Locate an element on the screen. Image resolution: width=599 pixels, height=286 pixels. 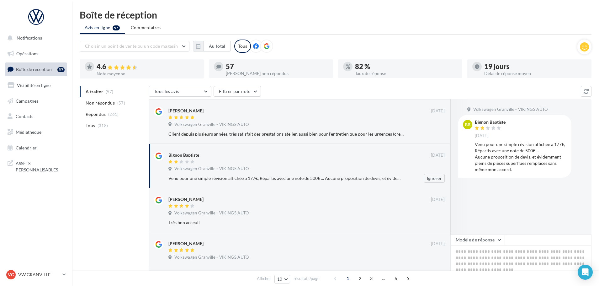
span: Répondus is located at coordinates (96, 114).